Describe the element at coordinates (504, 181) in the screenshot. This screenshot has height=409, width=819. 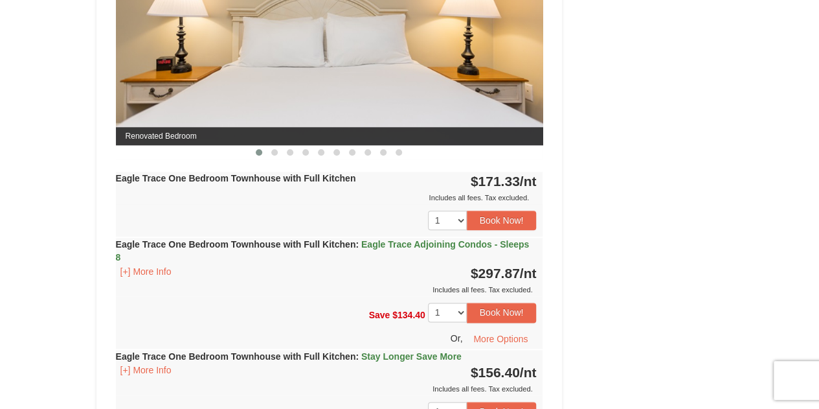
I see `strong: $171.33` at that location.